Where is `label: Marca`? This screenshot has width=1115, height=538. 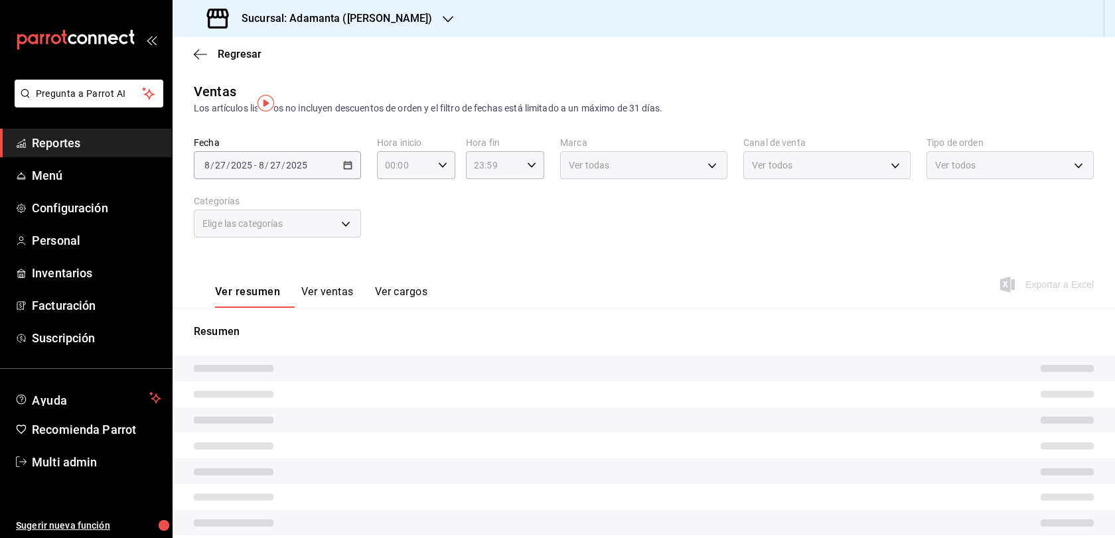
label: Marca is located at coordinates (643, 143).